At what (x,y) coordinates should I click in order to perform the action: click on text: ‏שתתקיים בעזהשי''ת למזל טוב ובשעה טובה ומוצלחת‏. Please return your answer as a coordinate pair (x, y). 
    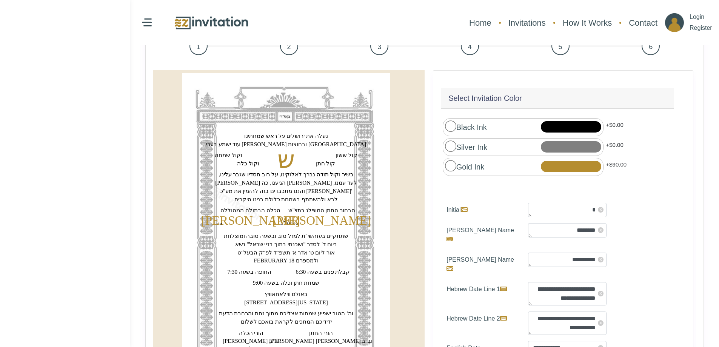
    Looking at the image, I should click on (286, 236).